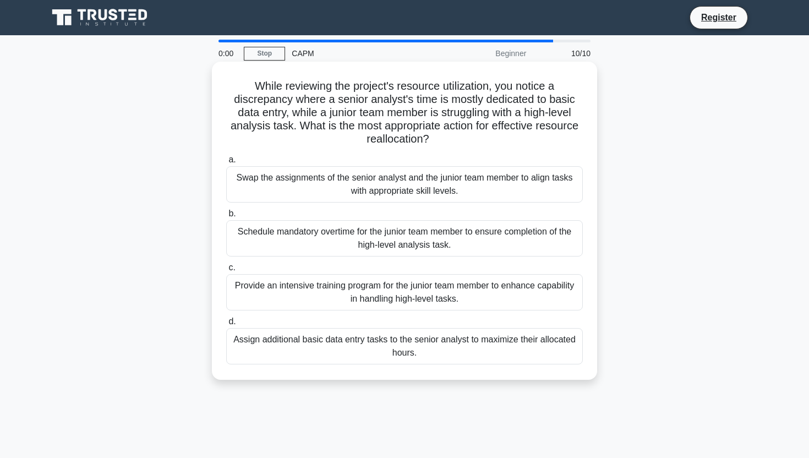  I want to click on h5: While reviewing the project's resource utilization, you notice a discrepancy where a senior analy..., so click(405, 113).